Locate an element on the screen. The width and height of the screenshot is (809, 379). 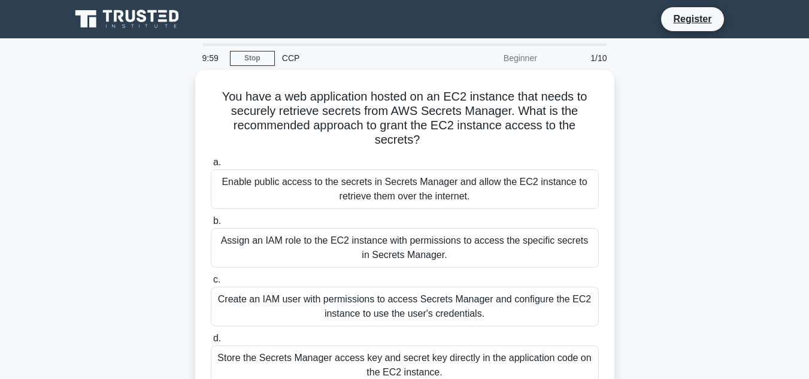
div: Create an IAM user with permissions to access Secrets Manager and configure the EC2 instance to u... is located at coordinates (405, 307).